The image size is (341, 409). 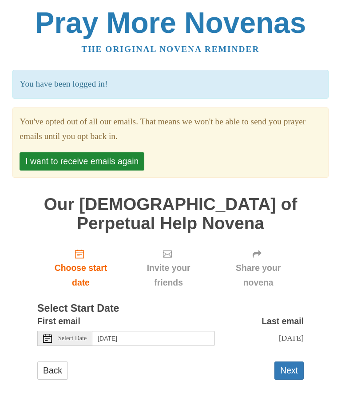 I want to click on label: First email, so click(x=59, y=321).